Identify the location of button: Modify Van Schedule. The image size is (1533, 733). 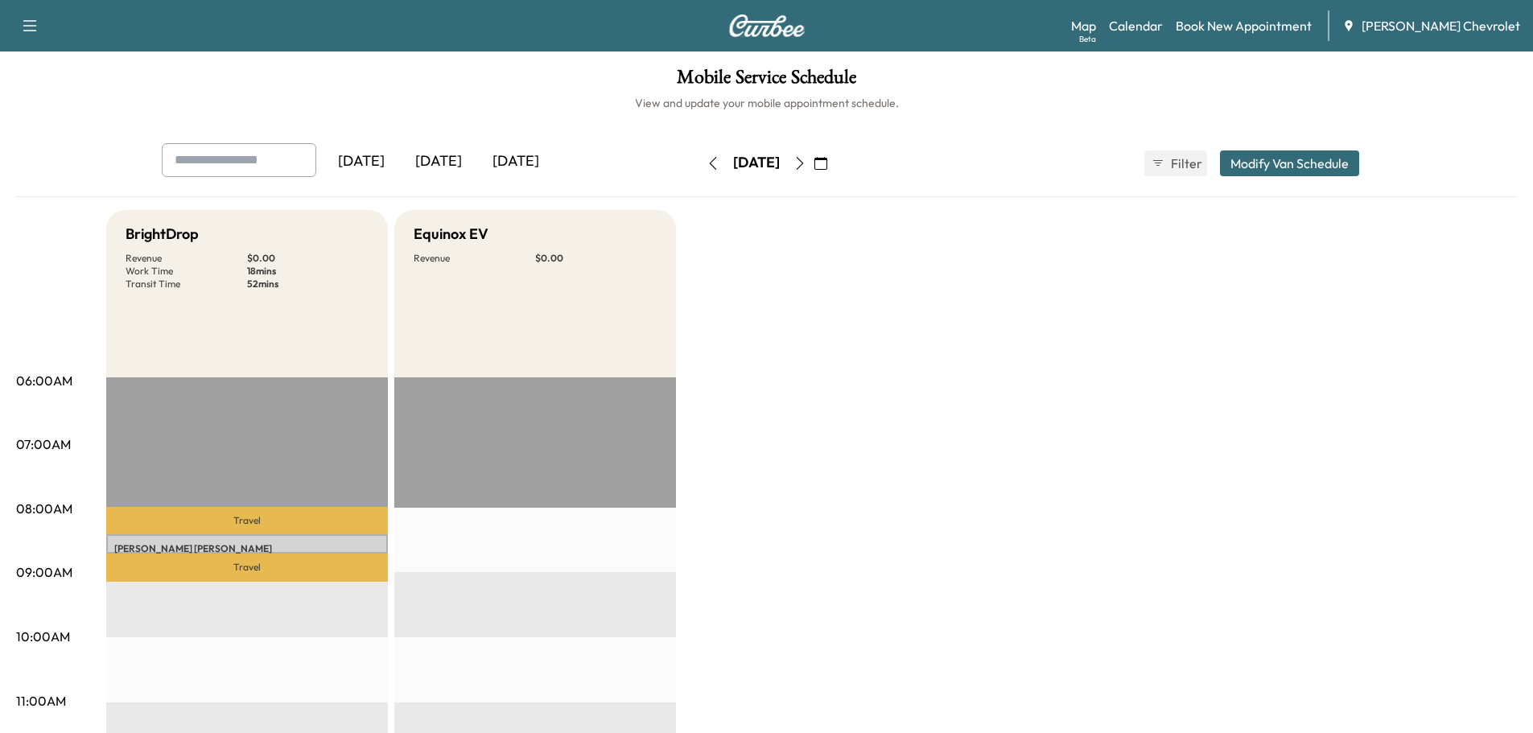
(1289, 163).